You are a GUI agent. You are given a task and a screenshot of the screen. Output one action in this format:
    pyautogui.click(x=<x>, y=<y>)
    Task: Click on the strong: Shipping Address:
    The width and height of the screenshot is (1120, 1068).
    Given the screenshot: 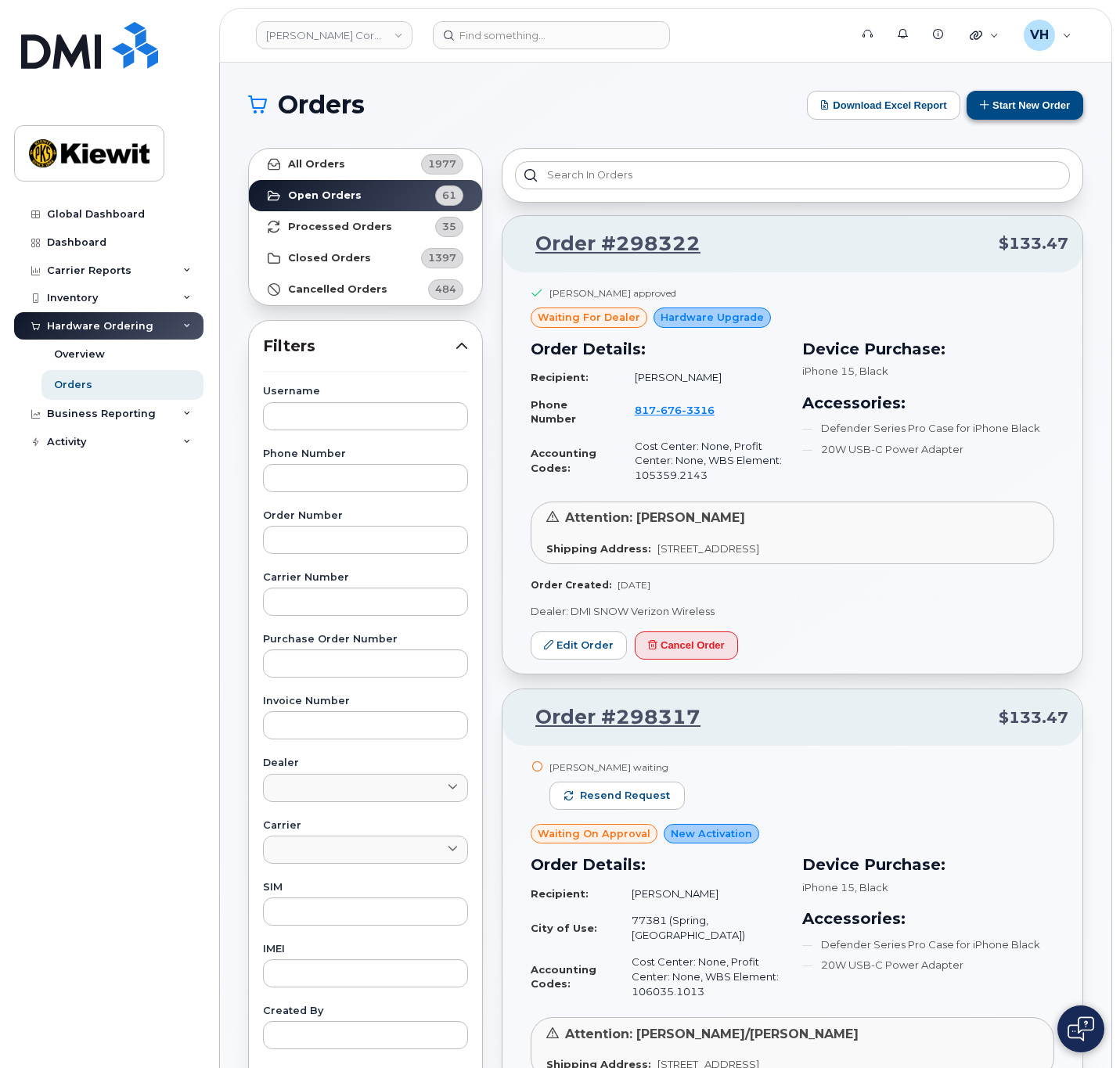 What is the action you would take?
    pyautogui.click(x=599, y=549)
    